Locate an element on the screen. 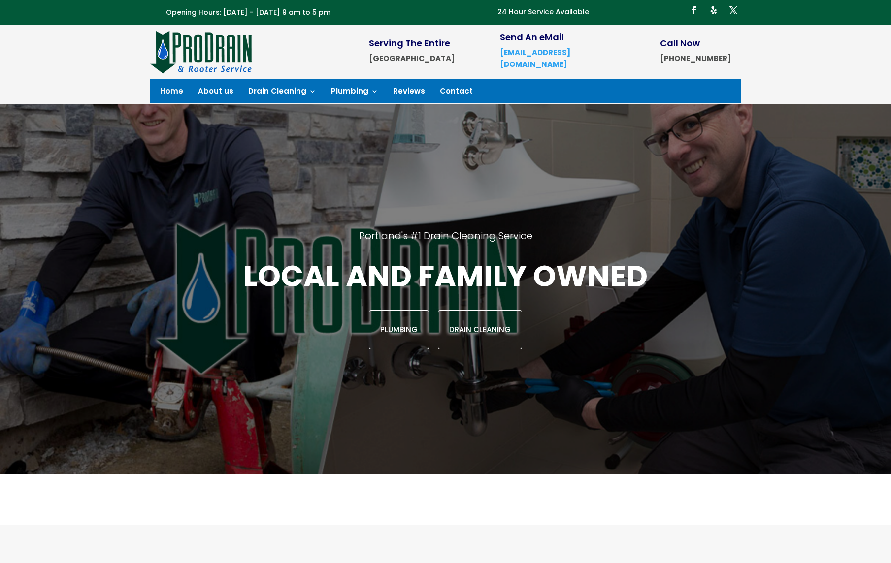 The width and height of the screenshot is (891, 563). p: 24 Hour Service Available is located at coordinates (543, 12).